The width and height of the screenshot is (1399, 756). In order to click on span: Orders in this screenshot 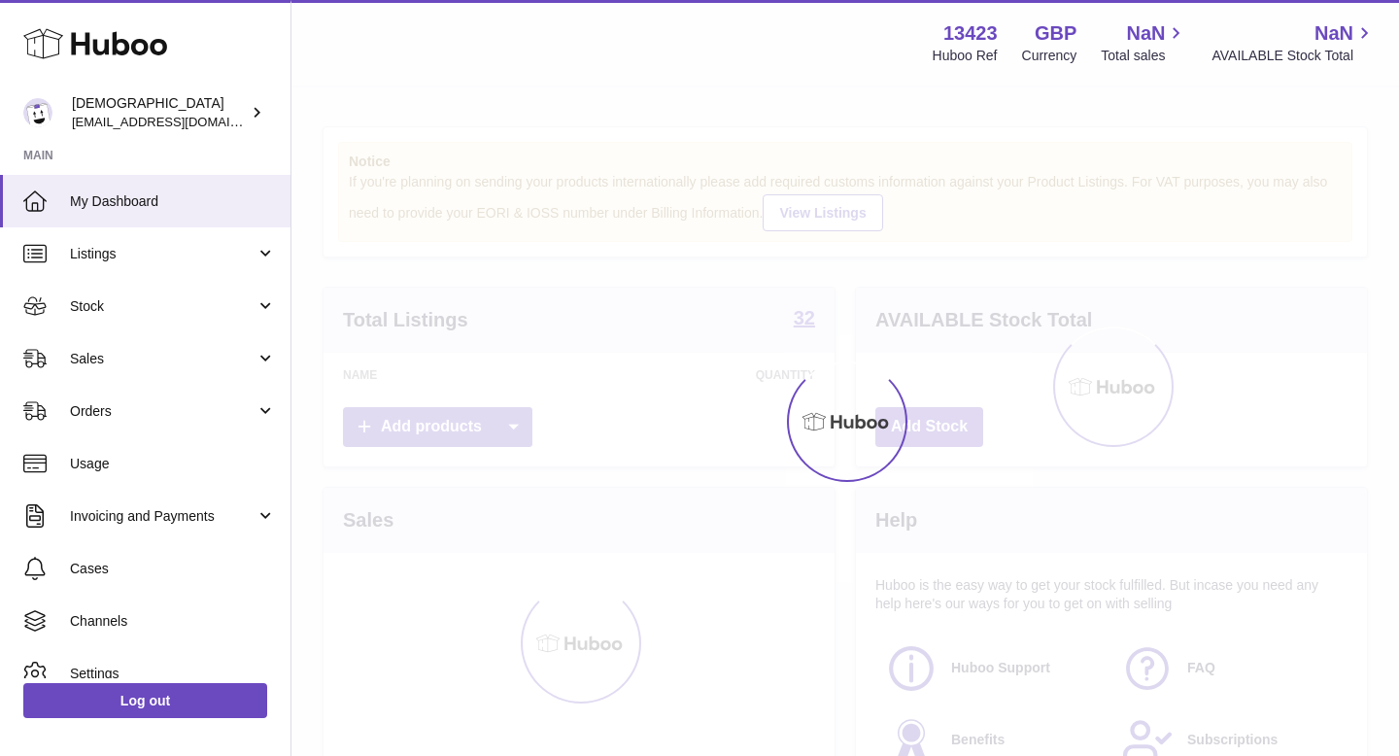, I will do `click(162, 411)`.